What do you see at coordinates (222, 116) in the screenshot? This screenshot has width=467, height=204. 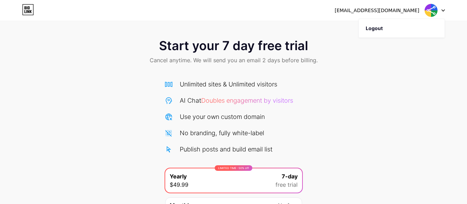 I see `div: Use your own custom domain` at bounding box center [222, 116].